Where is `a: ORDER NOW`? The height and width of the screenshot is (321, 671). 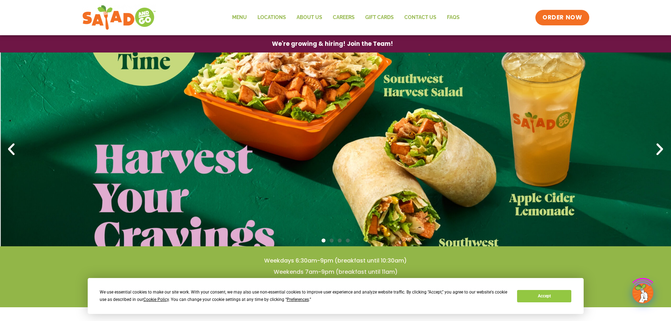
a: ORDER NOW is located at coordinates (562, 18).